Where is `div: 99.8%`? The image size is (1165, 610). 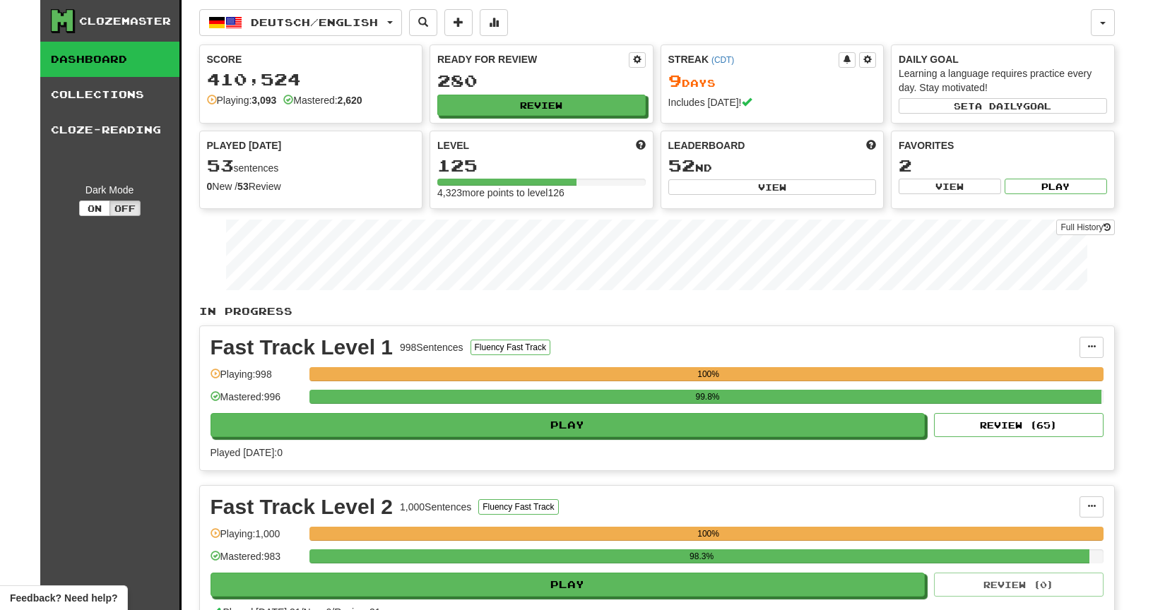
div: 99.8% is located at coordinates (707, 397).